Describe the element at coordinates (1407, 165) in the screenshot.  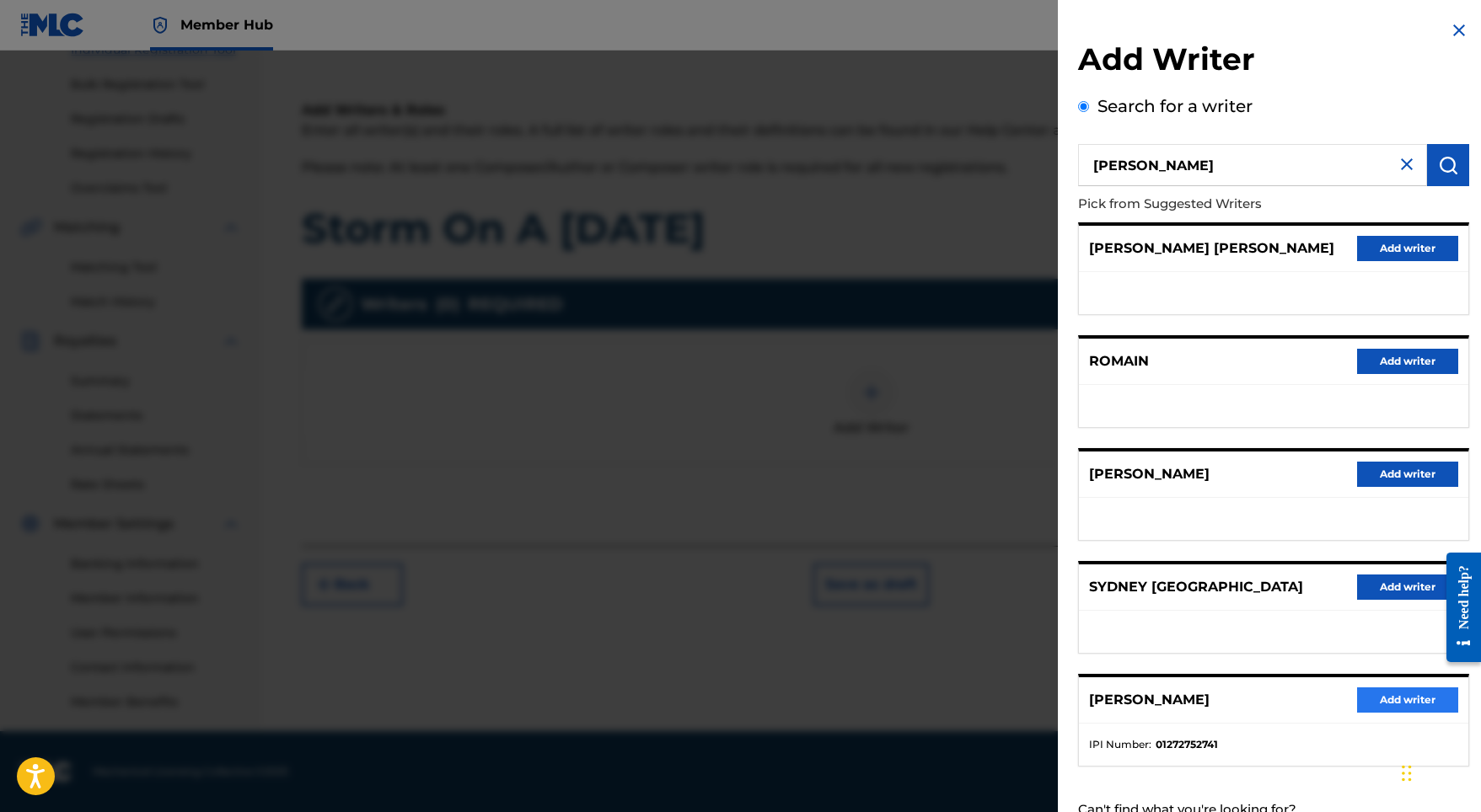
I see `img: close` at that location.